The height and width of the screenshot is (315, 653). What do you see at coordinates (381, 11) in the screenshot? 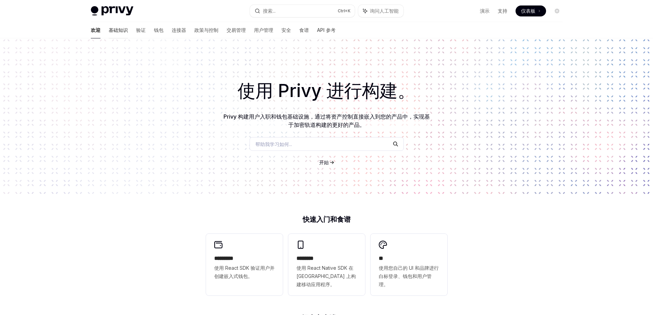
I see `button: 询问人工智能` at bounding box center [381, 11].